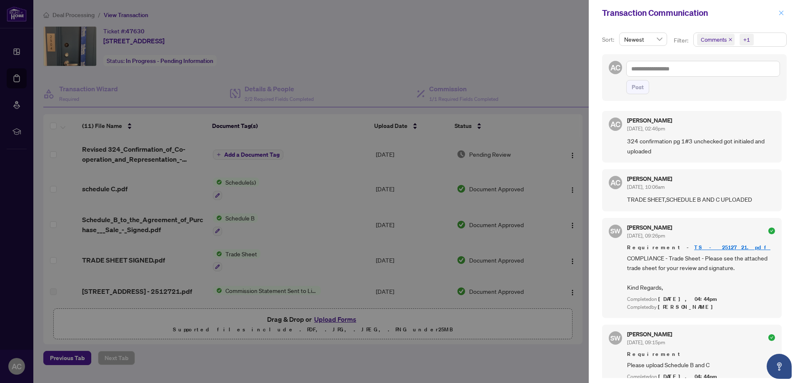 The image size is (800, 383). I want to click on span: Requirement -, so click(701, 247).